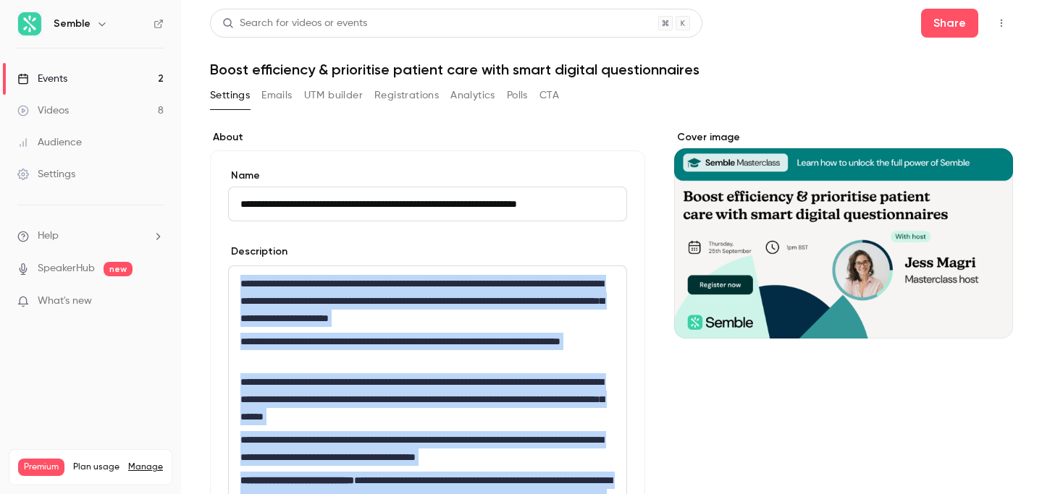 This screenshot has width=1042, height=494. What do you see at coordinates (427, 138) in the screenshot?
I see `label: About` at bounding box center [427, 138].